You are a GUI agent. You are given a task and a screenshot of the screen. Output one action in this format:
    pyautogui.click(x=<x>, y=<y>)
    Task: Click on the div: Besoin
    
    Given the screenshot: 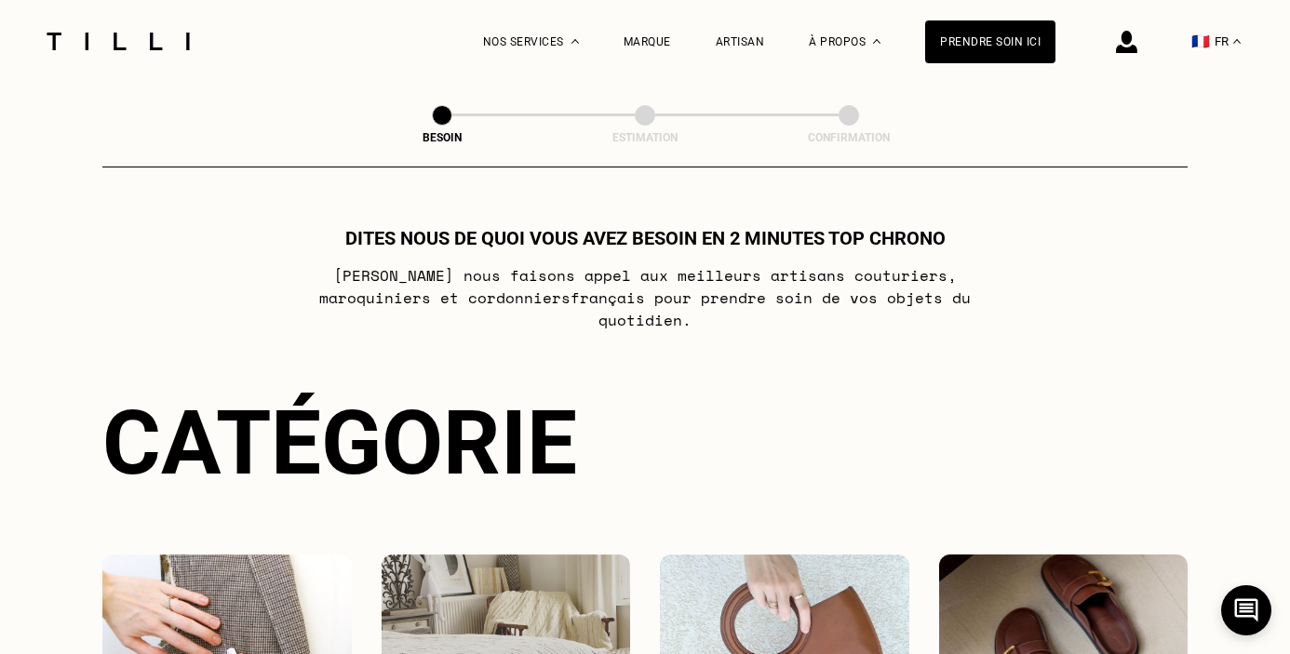 What is the action you would take?
    pyautogui.click(x=442, y=138)
    